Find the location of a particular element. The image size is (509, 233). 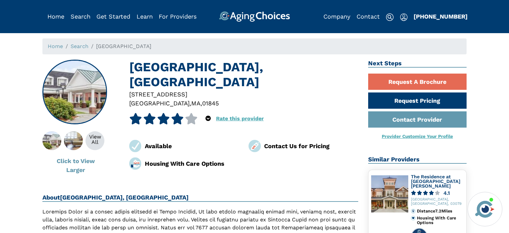

img: primary.svg is located at coordinates (413, 218).